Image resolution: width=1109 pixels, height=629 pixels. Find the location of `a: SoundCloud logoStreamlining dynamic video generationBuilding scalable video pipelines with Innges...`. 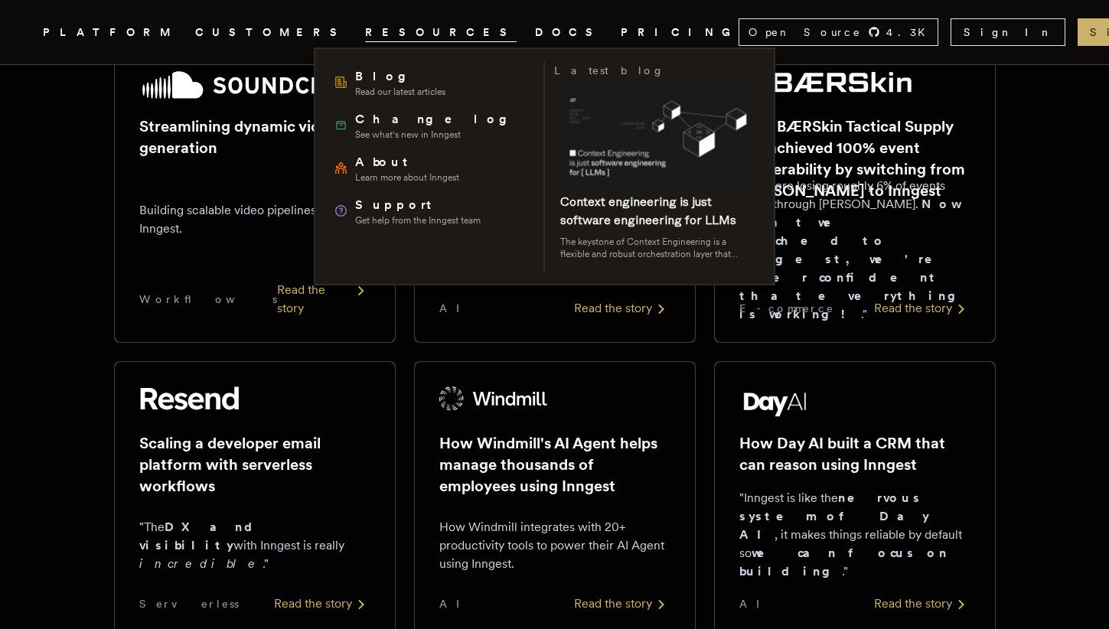

a: SoundCloud logoStreamlining dynamic video generationBuilding scalable video pipelines with Innges... is located at coordinates (255, 194).